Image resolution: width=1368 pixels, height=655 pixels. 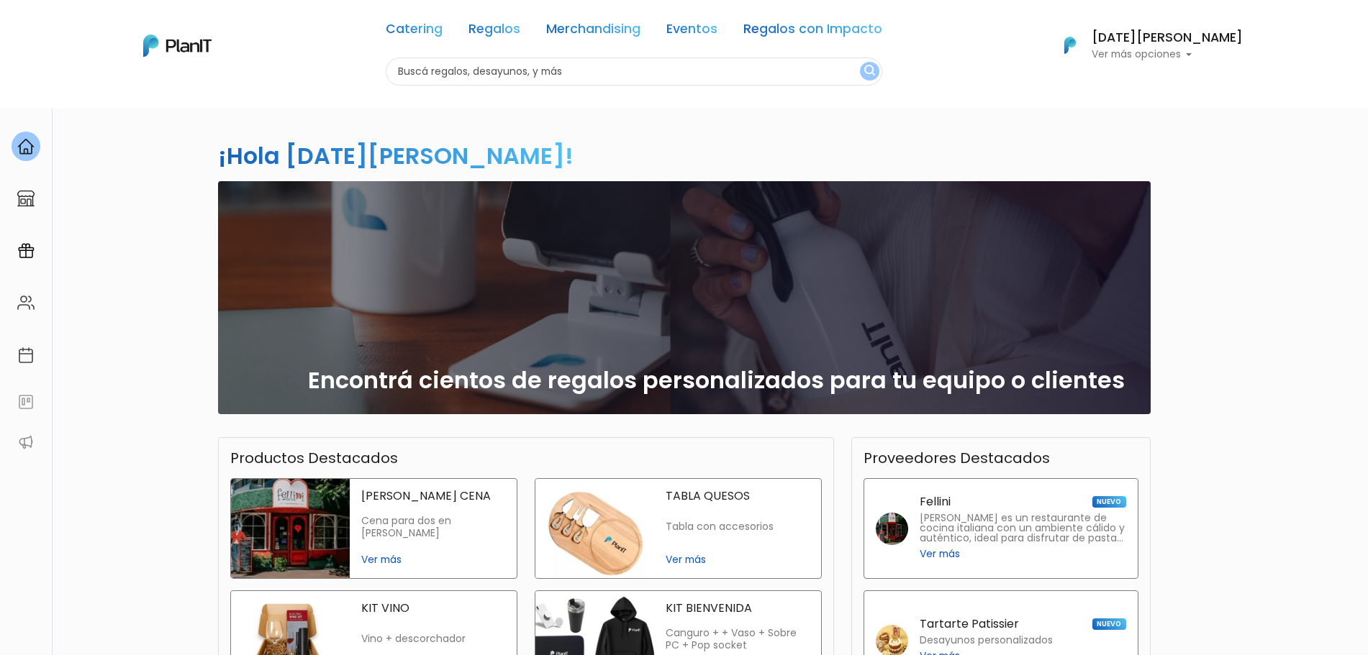 What do you see at coordinates (593, 32) in the screenshot?
I see `a: Merchandising` at bounding box center [593, 32].